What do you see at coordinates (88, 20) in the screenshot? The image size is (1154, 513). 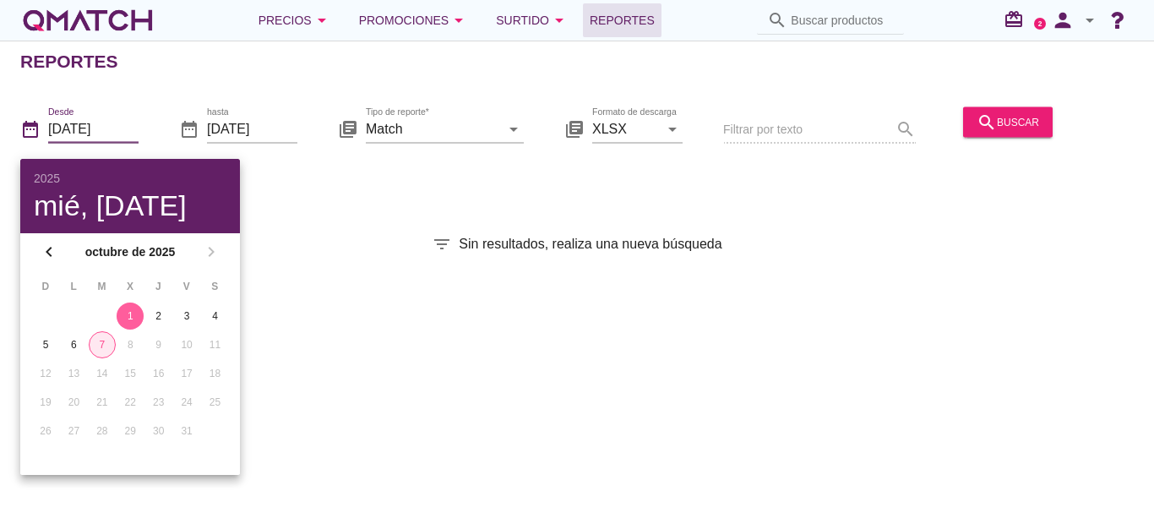 I see `a: white-qmatch-logo` at bounding box center [88, 20].